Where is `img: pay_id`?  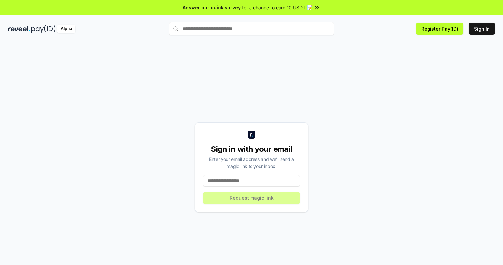
img: pay_id is located at coordinates (44, 29).